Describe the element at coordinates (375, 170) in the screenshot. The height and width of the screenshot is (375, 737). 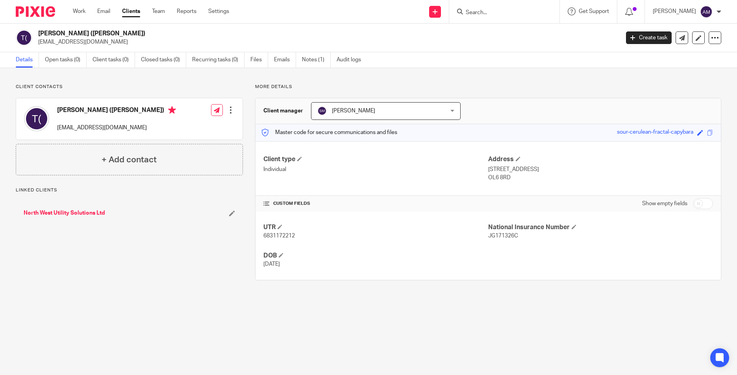
I see `p: Individual` at that location.